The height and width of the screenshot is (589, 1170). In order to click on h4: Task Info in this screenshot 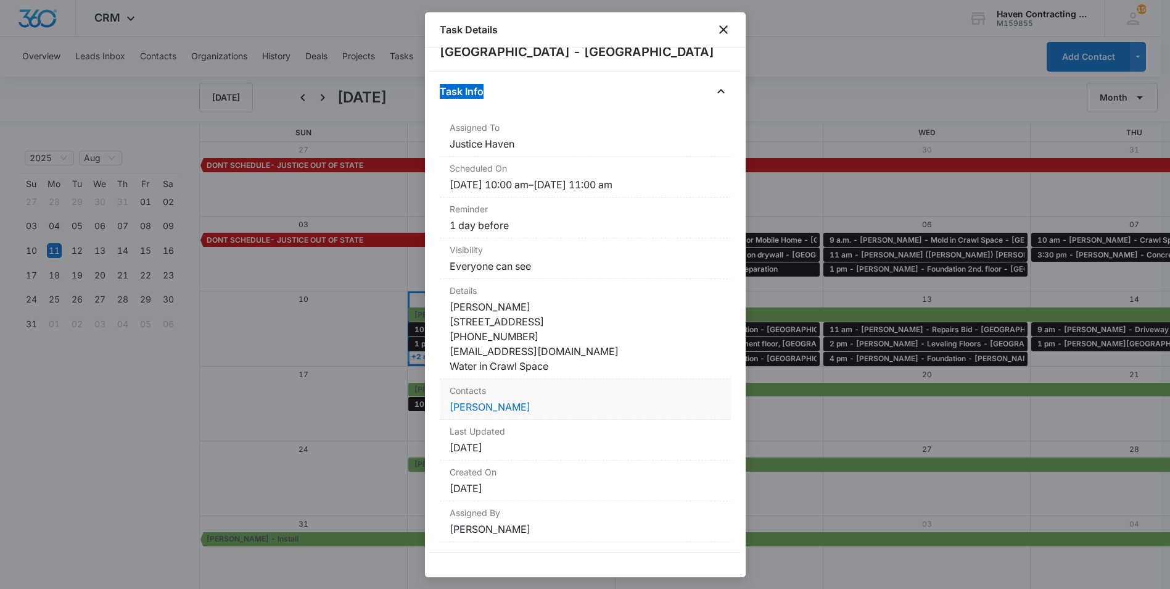, I will do `click(462, 91)`.